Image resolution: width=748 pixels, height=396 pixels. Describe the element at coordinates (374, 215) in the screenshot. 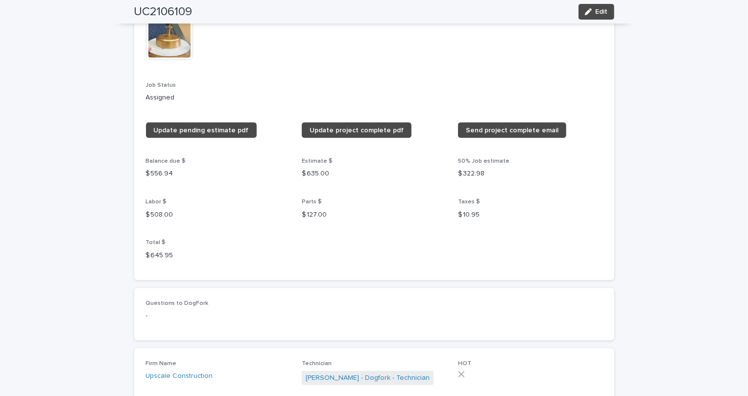

I see `p: $ 127.00` at that location.